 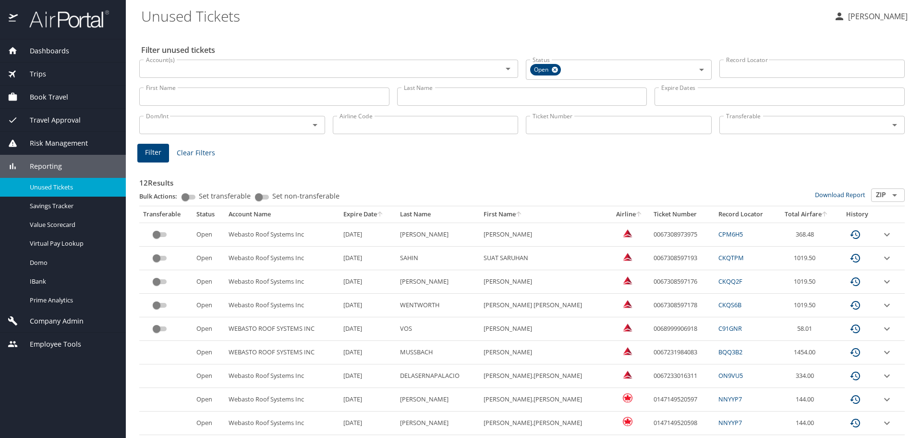 What do you see at coordinates (806, 352) in the screenshot?
I see `td: 1454.00` at bounding box center [806, 352].